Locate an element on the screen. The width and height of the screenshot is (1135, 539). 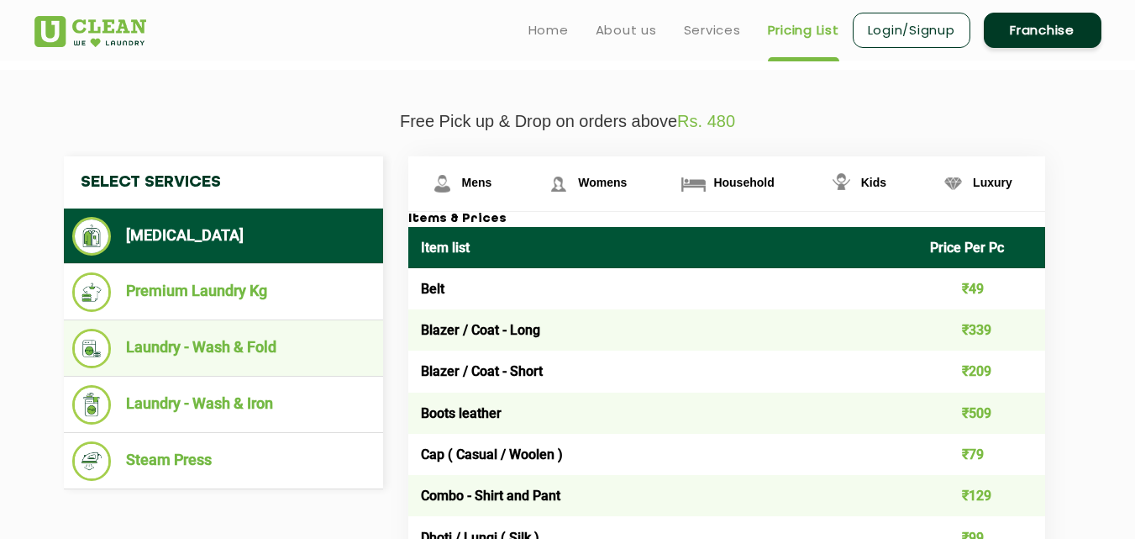
a: Home is located at coordinates (549, 30).